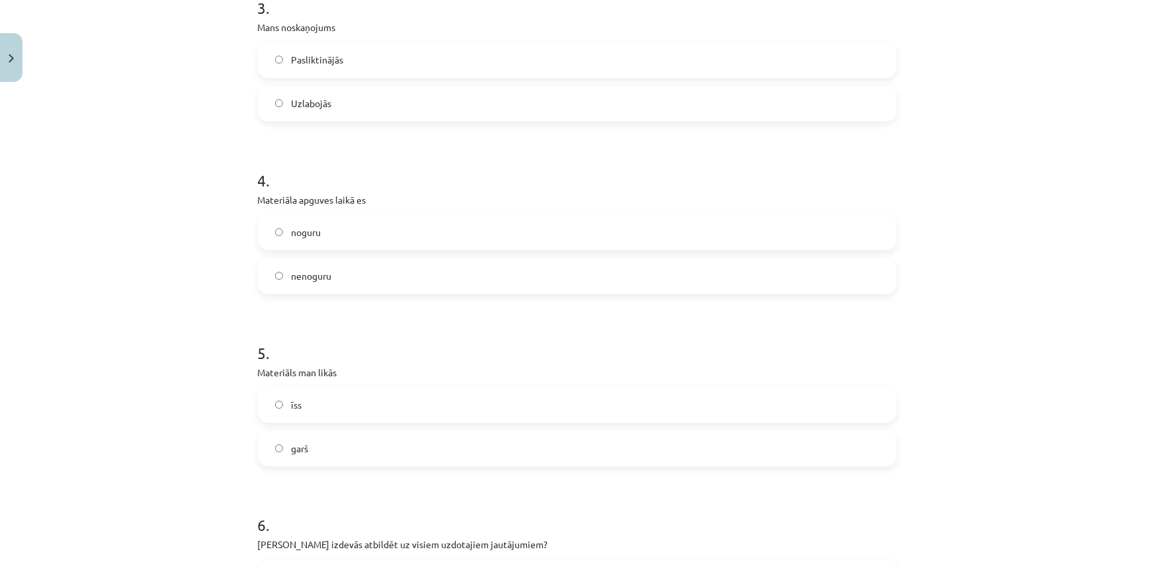 The image size is (1154, 568). What do you see at coordinates (279, 60) in the screenshot?
I see `input: Pasliktinājās` at bounding box center [279, 60].